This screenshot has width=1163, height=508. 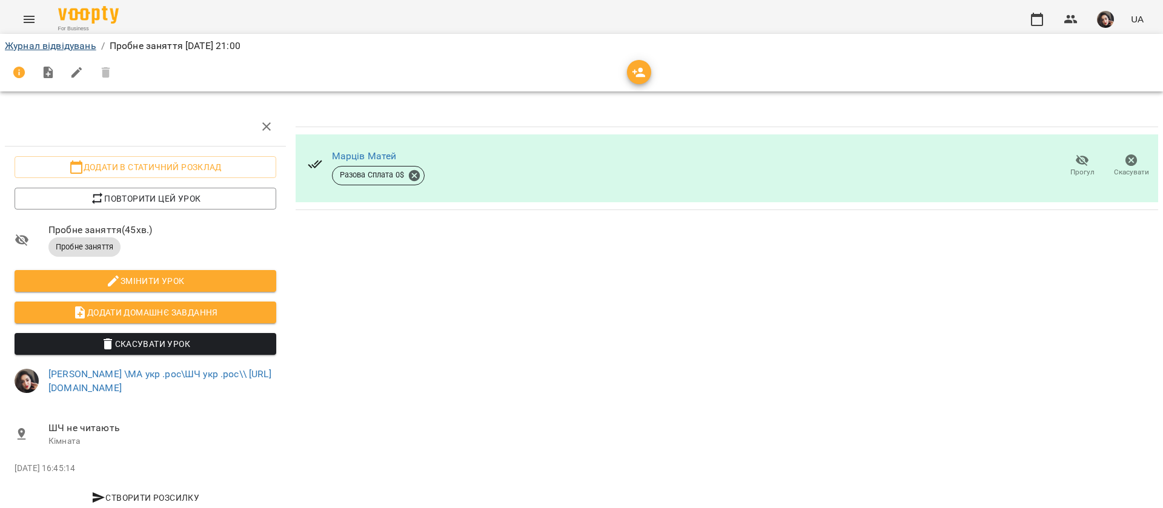 I want to click on img: Voopty Logo, so click(x=88, y=15).